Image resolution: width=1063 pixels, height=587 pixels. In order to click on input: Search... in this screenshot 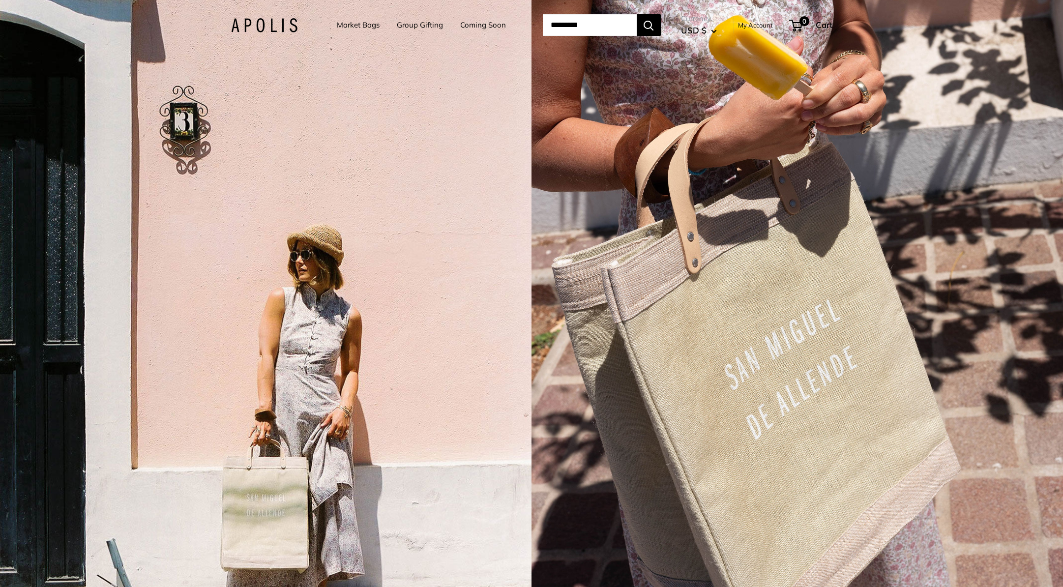, I will do `click(590, 25)`.